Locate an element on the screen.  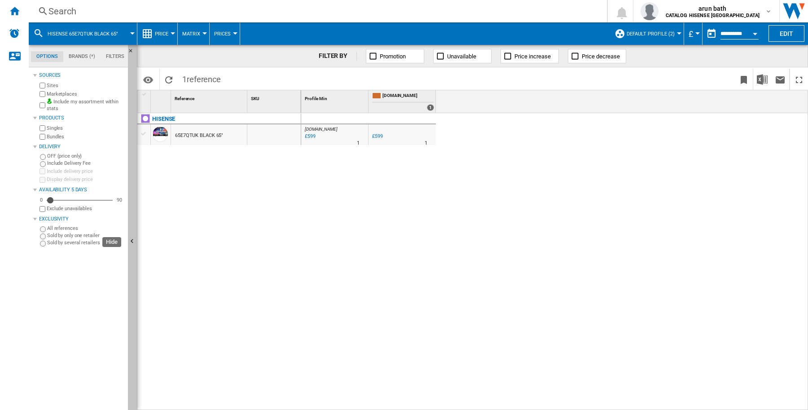
div: Matrix is located at coordinates (193, 34).